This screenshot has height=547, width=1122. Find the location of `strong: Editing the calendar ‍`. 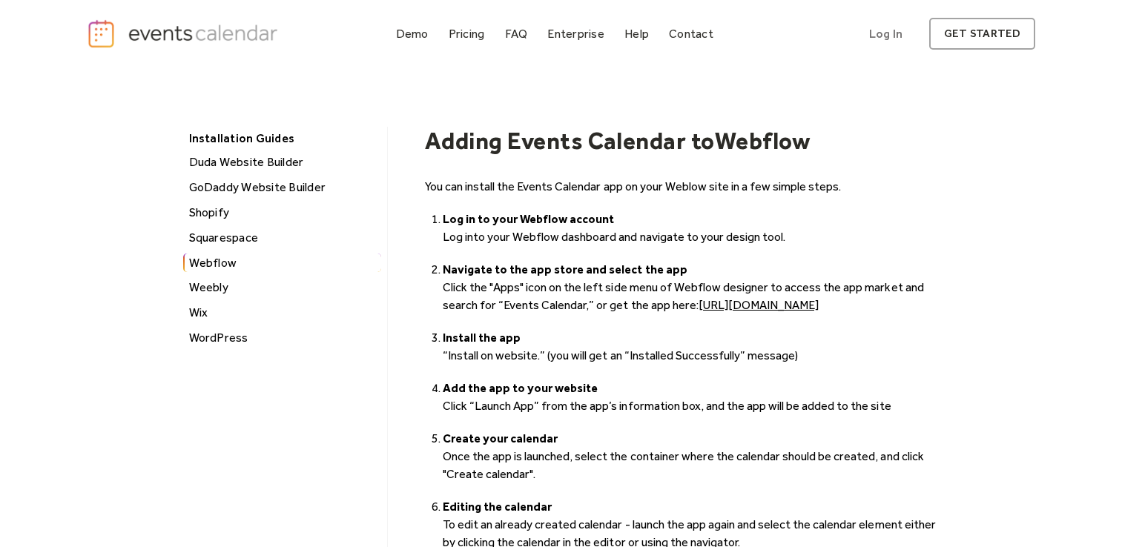

strong: Editing the calendar ‍ is located at coordinates (497, 506).